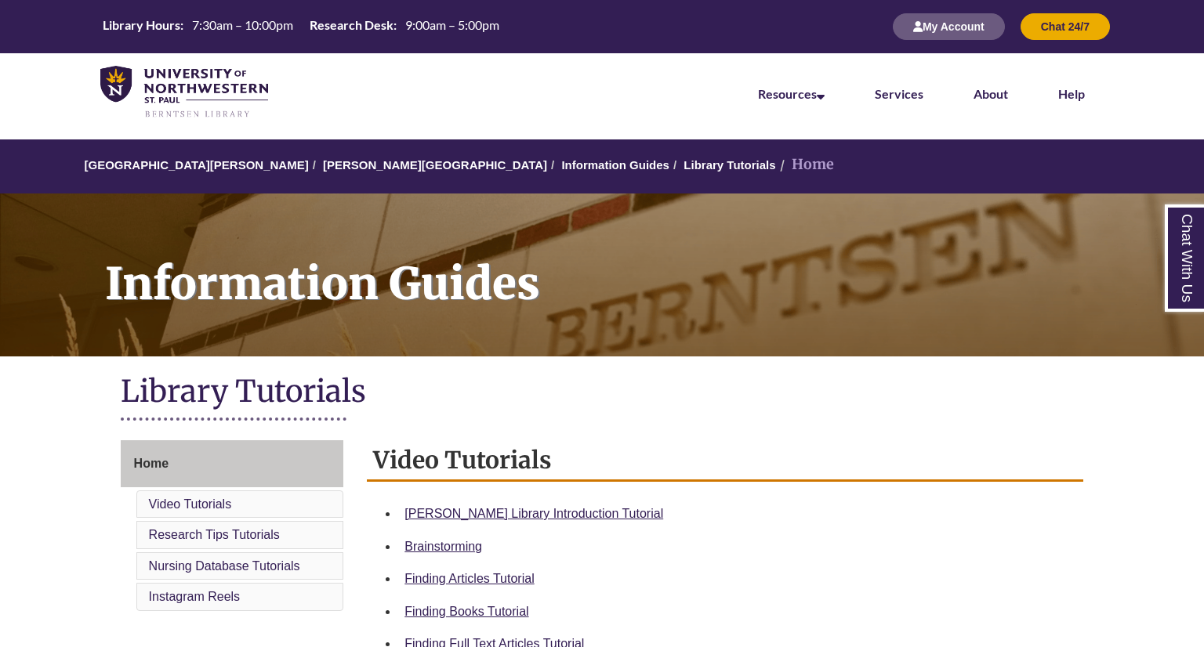 This screenshot has height=647, width=1204. Describe the element at coordinates (242, 24) in the screenshot. I see `span: 7:30am – 10:00pm` at that location.